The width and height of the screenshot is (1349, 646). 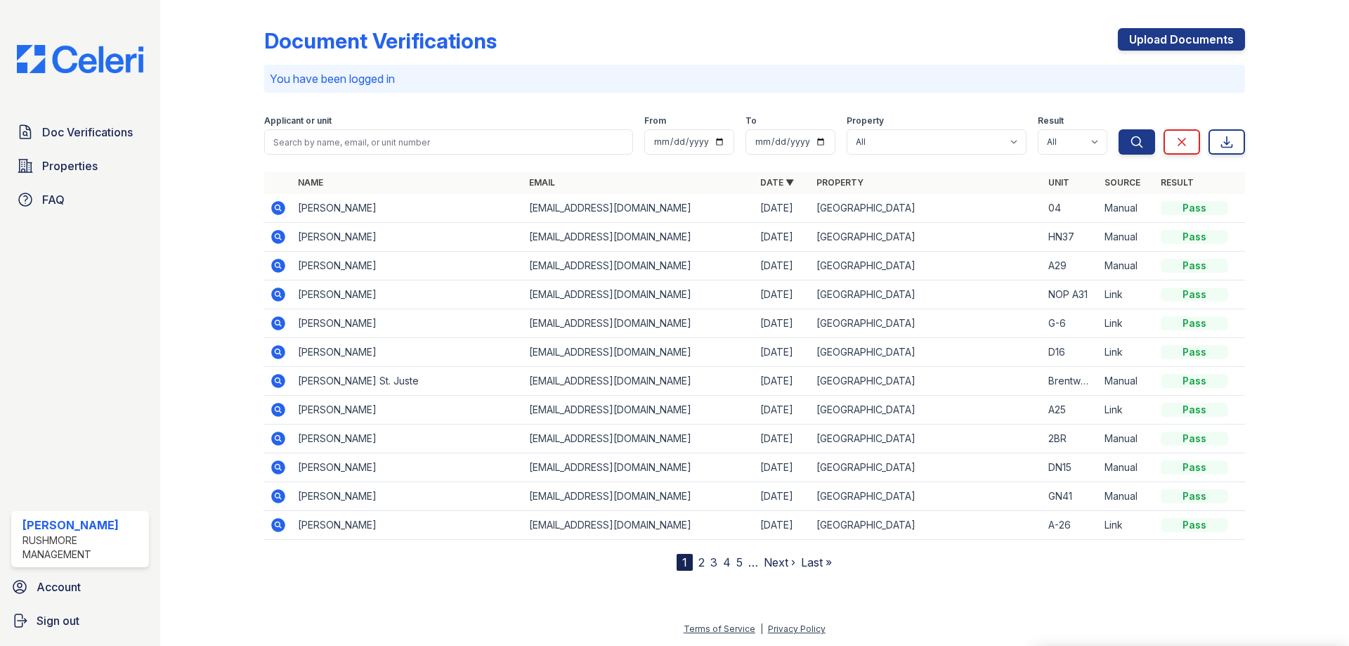 I want to click on a: Last », so click(x=817, y=562).